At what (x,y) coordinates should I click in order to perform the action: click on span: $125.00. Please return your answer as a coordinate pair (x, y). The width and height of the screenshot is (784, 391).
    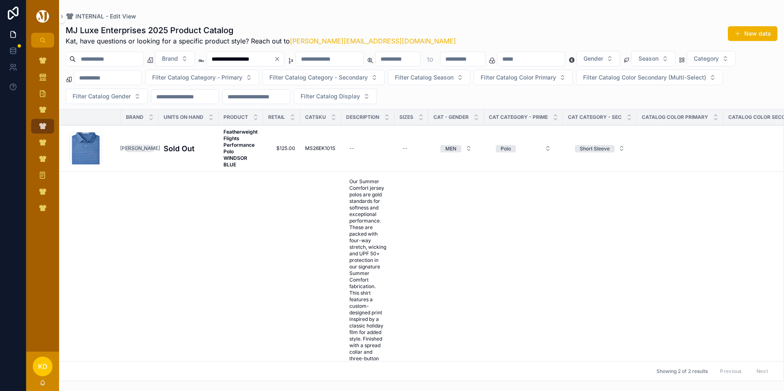
    Looking at the image, I should click on (282, 148).